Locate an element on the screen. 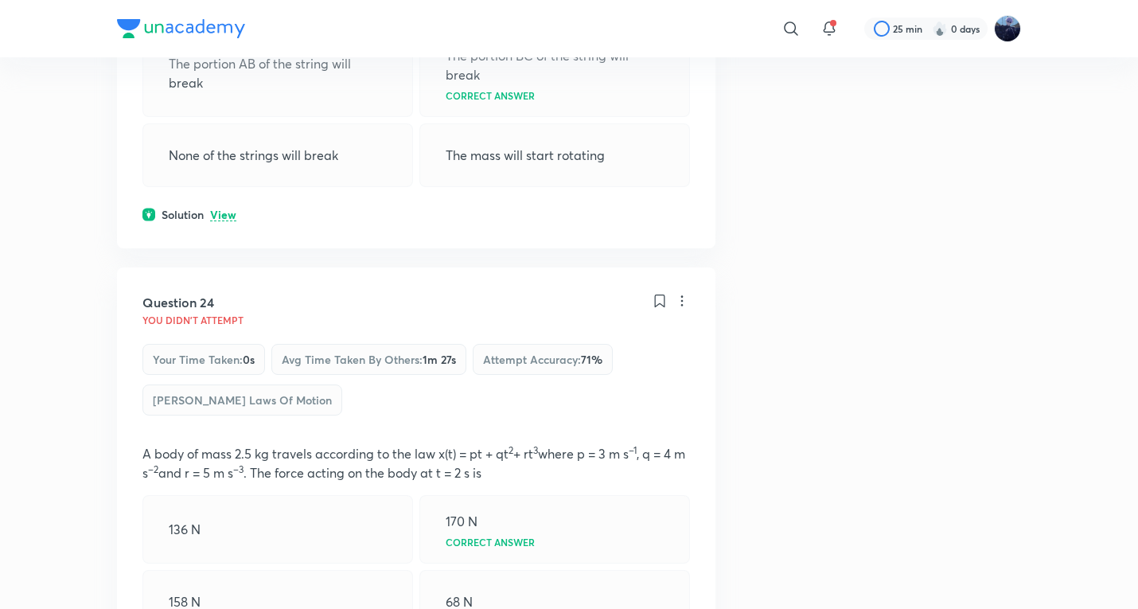 This screenshot has height=609, width=1138. p: The mass will start rotating is located at coordinates (525, 155).